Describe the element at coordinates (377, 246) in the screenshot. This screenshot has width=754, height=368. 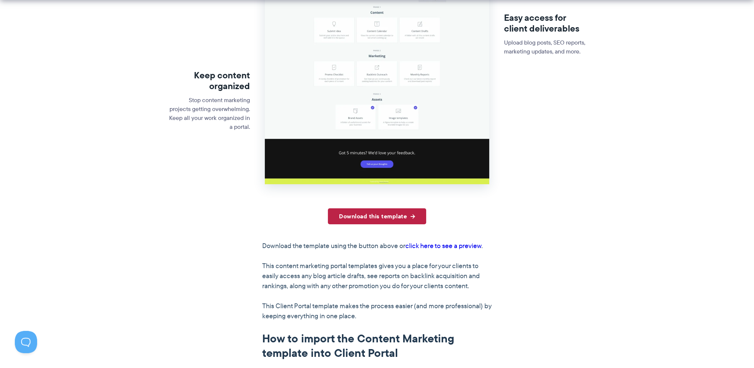
I see `p: Download the template using the button above or .` at that location.